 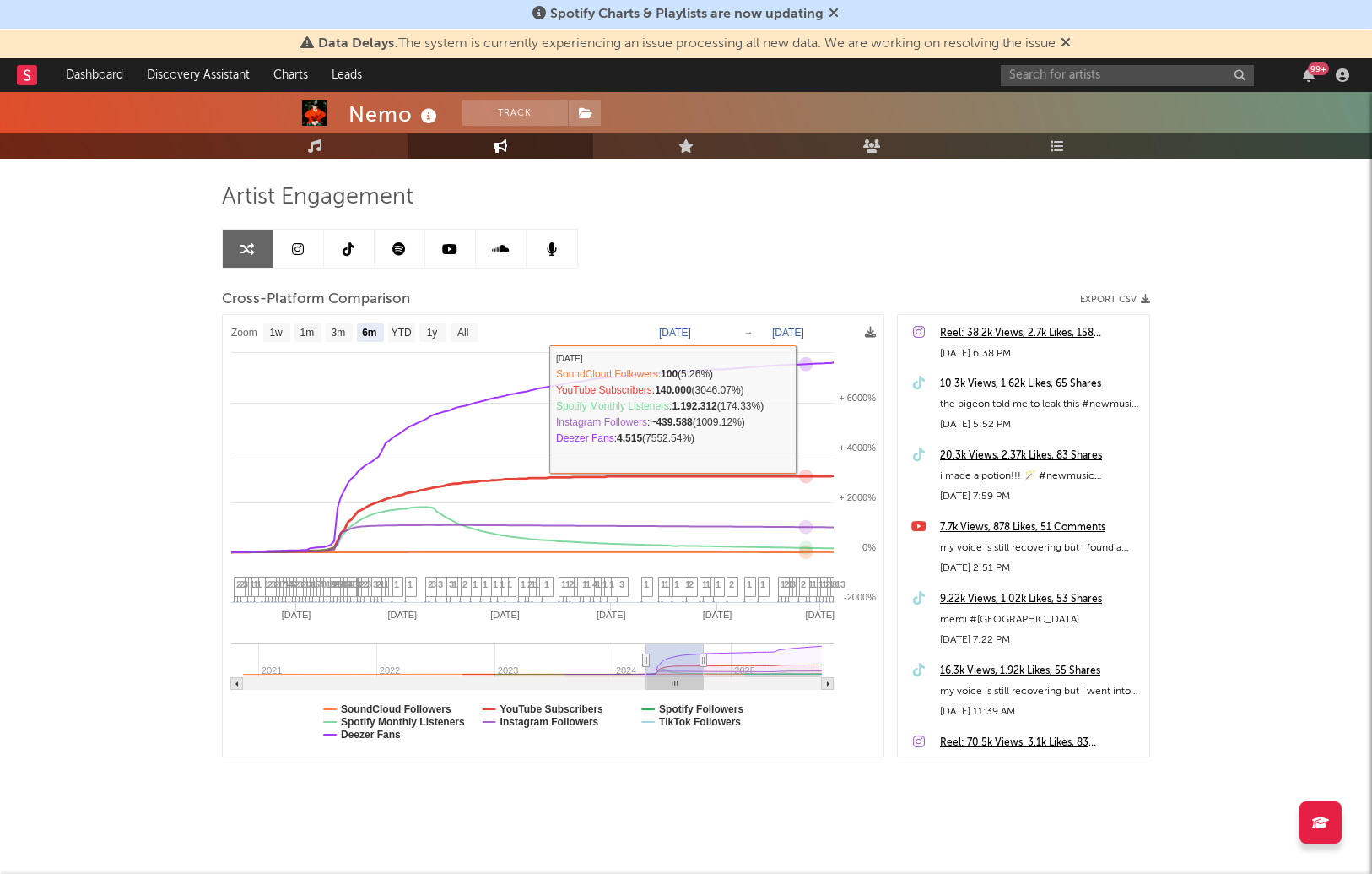 I want to click on div: Nemo, so click(x=395, y=114).